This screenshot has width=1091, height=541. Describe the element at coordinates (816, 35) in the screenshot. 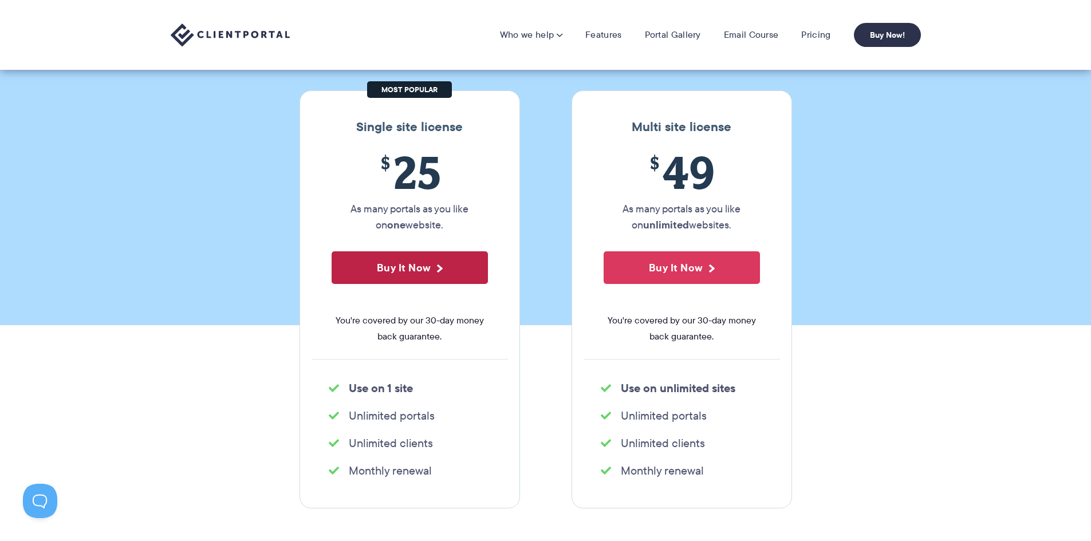

I see `a: Pricing` at that location.